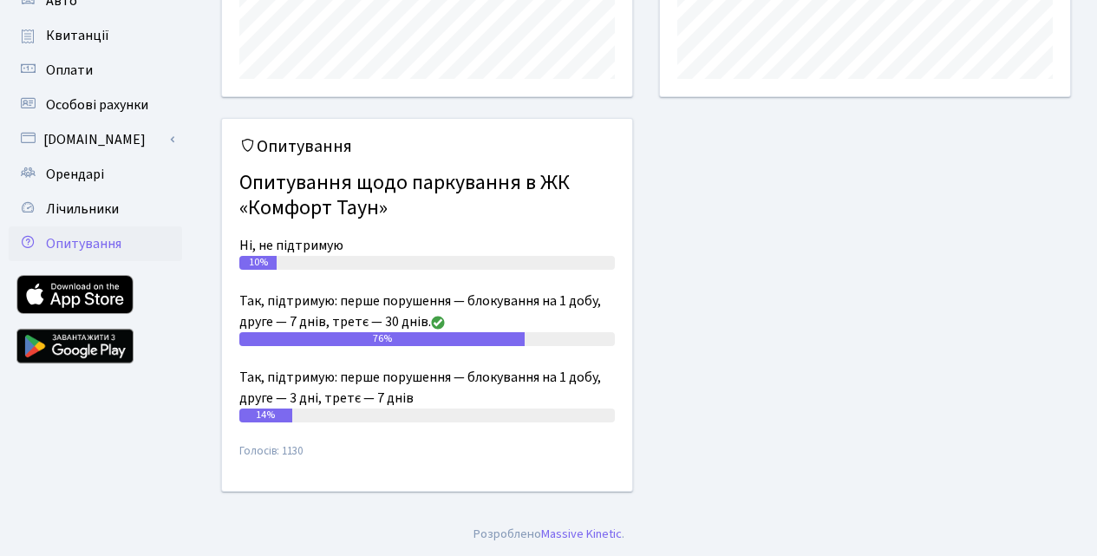 This screenshot has width=1097, height=556. I want to click on span: Опитування, so click(83, 244).